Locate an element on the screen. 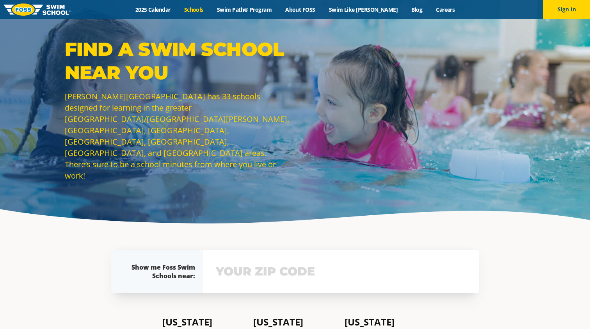  img: FOSS Swim School Logo is located at coordinates (37, 9).